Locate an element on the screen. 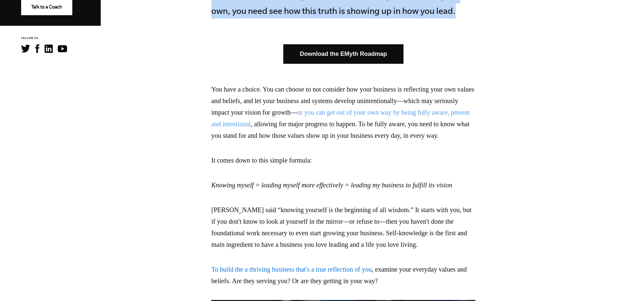 The image size is (629, 301). img: LinkedIn is located at coordinates (49, 49).